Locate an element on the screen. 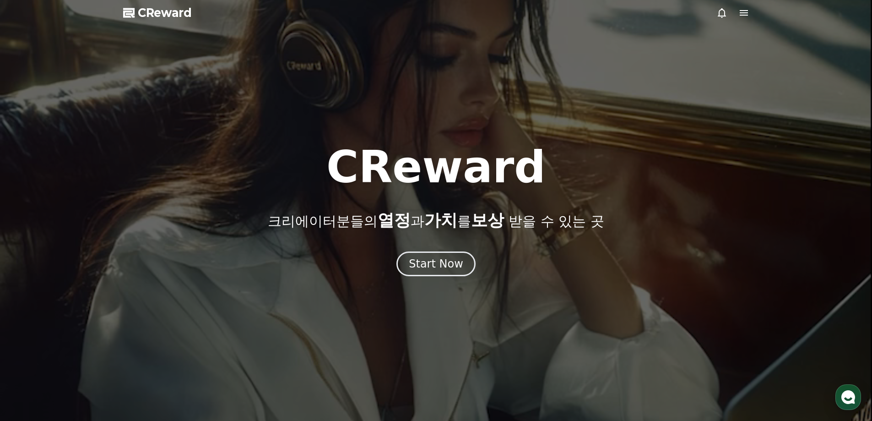 Image resolution: width=872 pixels, height=421 pixels. span: 보상 is located at coordinates (487, 220).